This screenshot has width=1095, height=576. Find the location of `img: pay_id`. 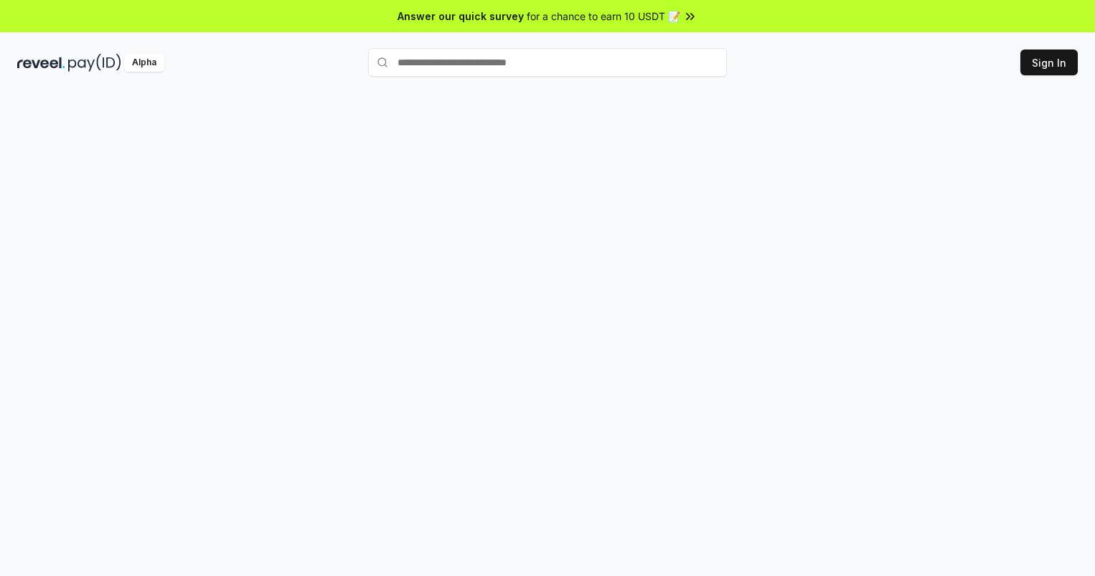

img: pay_id is located at coordinates (95, 62).